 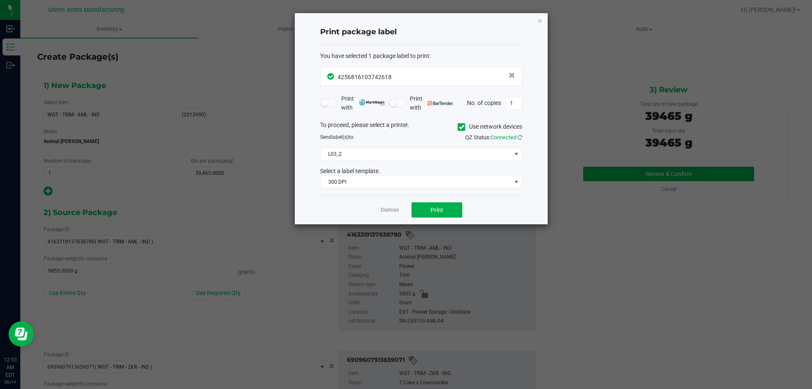 What do you see at coordinates (340, 137) in the screenshot?
I see `span: label(s)` at bounding box center [340, 137].